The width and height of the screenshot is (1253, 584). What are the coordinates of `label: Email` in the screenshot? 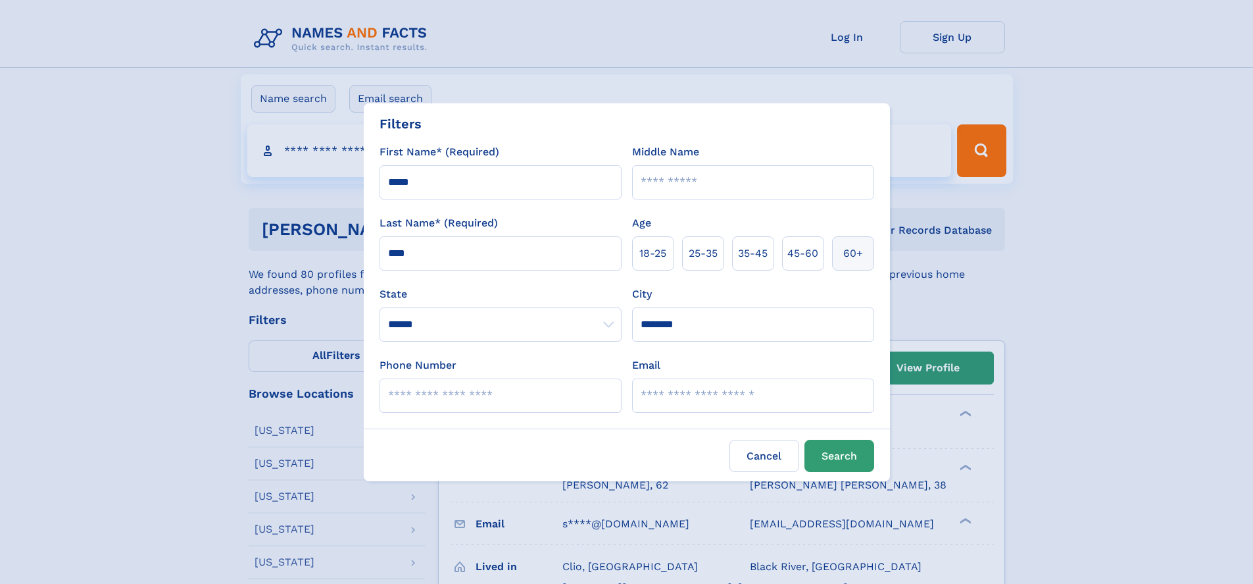 It's located at (646, 365).